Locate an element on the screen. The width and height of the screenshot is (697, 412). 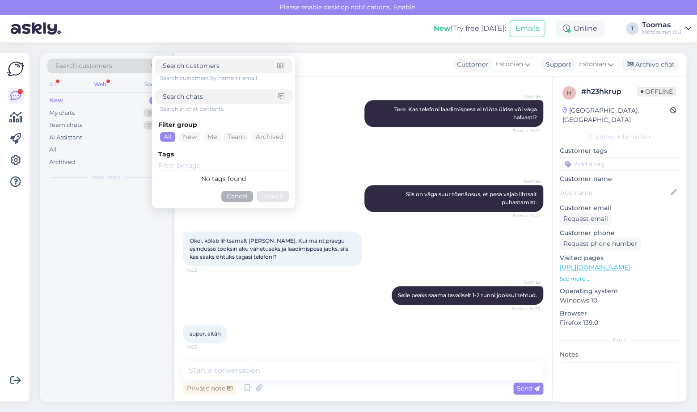
div: Archive chat is located at coordinates (650, 64).